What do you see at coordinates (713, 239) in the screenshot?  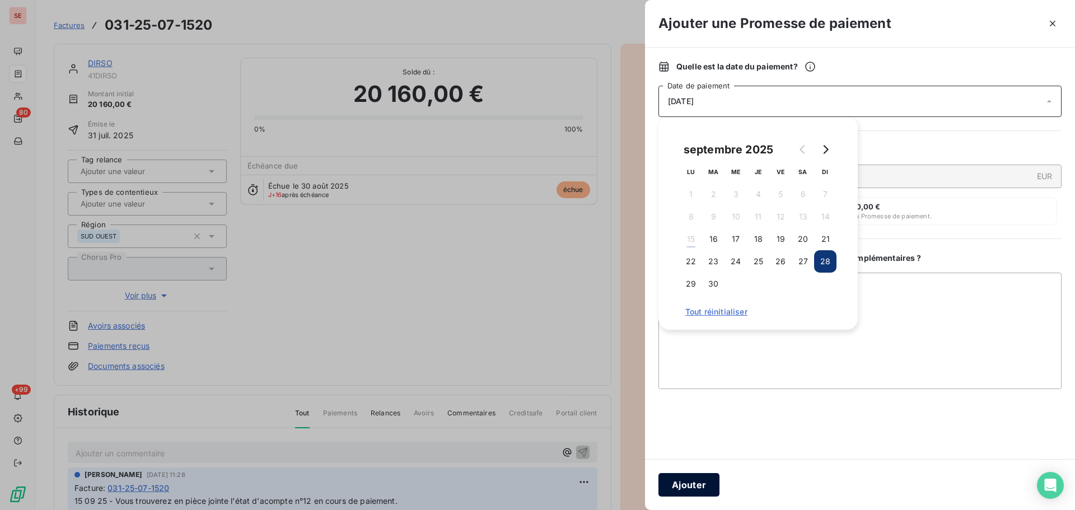 I see `button: 16` at bounding box center [713, 239].